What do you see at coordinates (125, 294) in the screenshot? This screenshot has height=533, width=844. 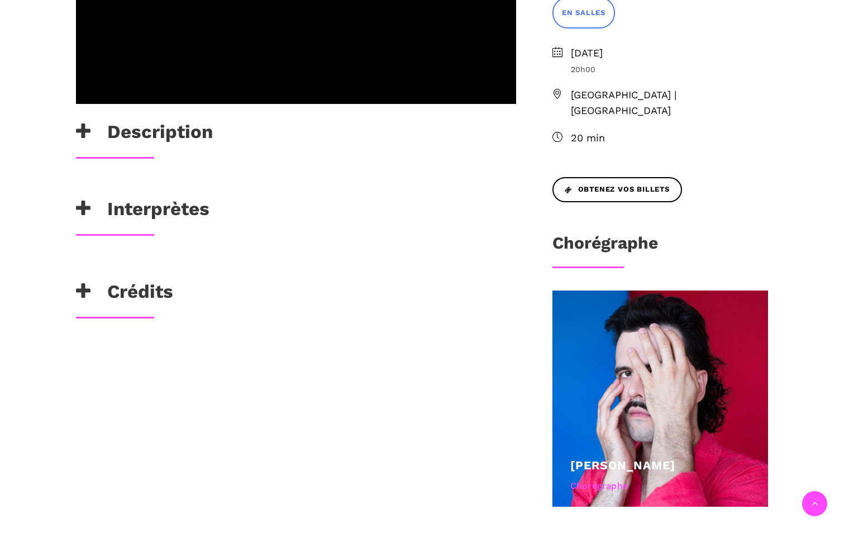 I see `h3: Crédits` at bounding box center [125, 294].